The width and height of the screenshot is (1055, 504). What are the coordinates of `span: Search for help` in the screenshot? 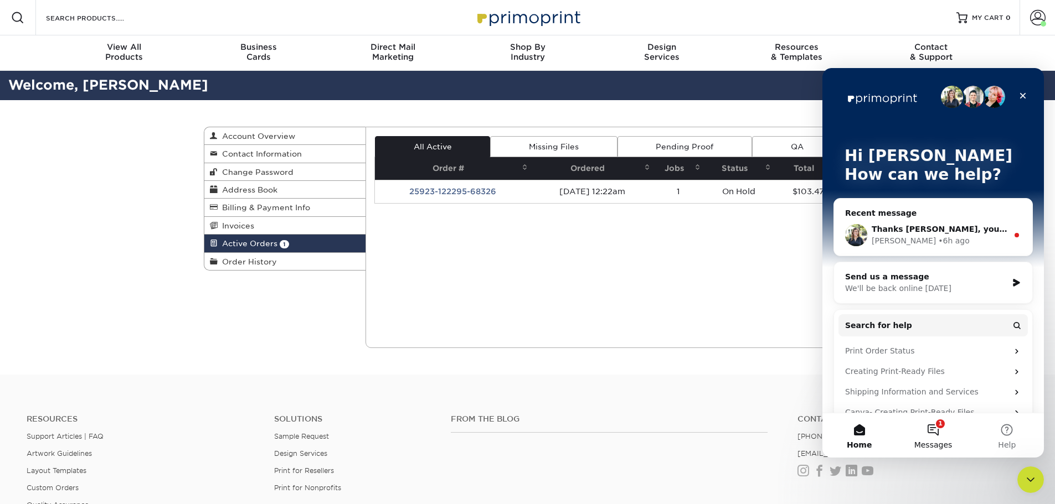 It's located at (56, 257).